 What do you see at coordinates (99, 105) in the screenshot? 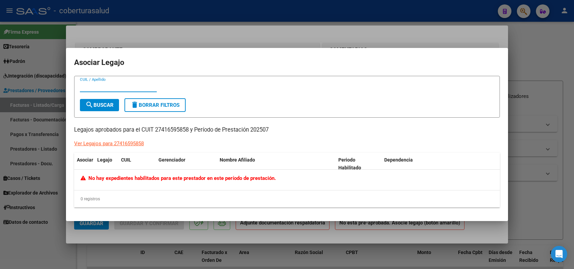
I see `span: Buscar` at bounding box center [99, 105].